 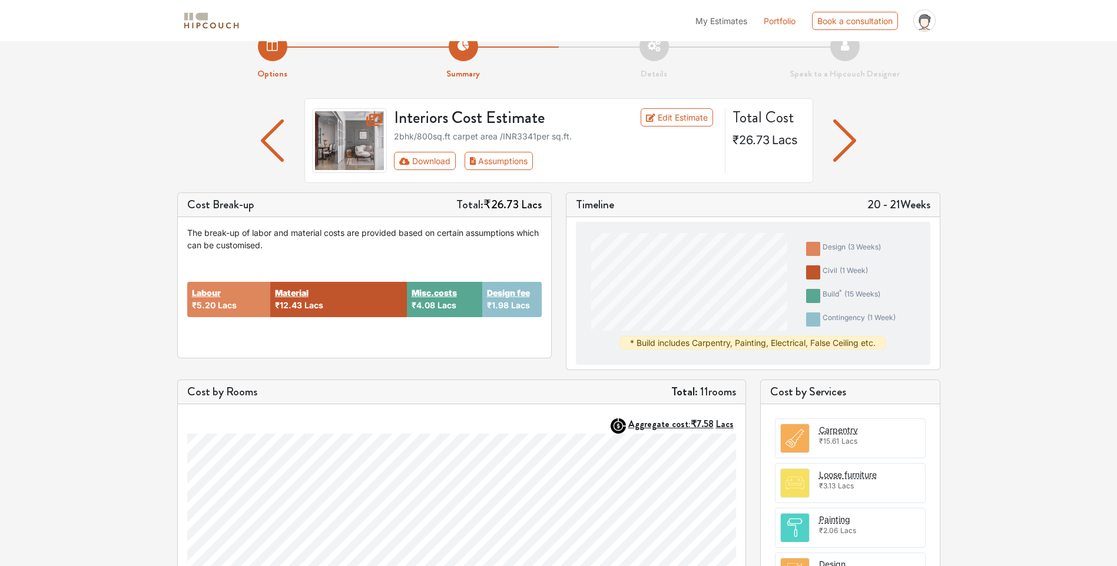 I want to click on div: Loose furniture, so click(x=848, y=474).